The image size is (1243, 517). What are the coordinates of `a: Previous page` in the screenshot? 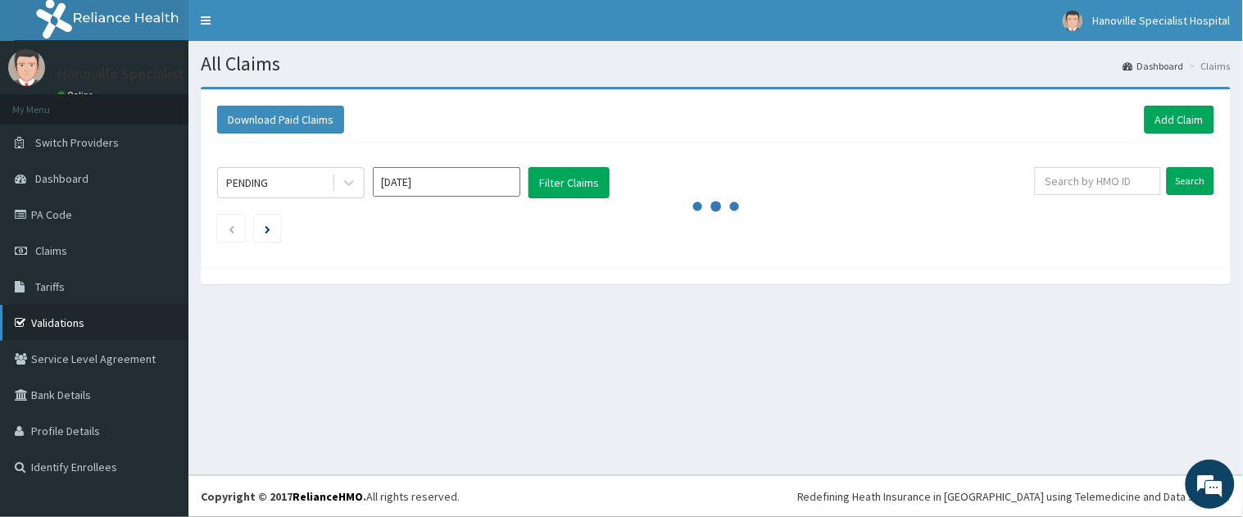 It's located at (231, 229).